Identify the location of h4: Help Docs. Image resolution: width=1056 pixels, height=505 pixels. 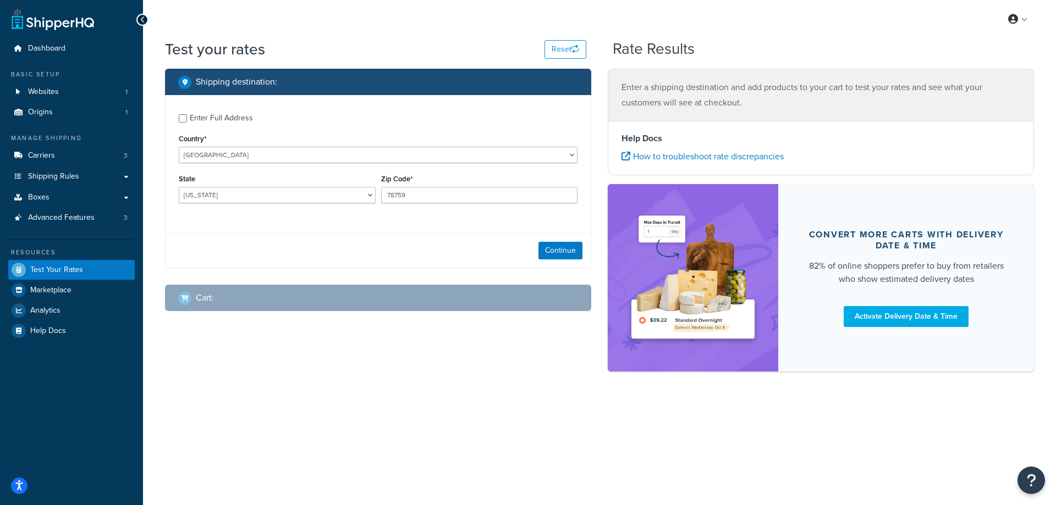
(820, 139).